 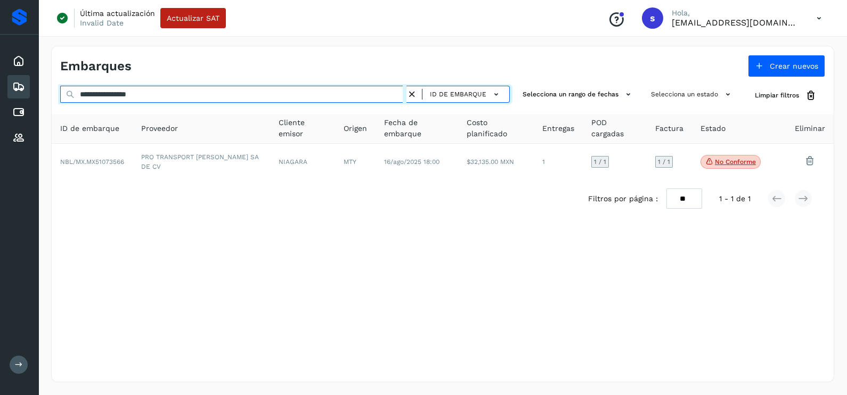 I want to click on span: Factura, so click(x=669, y=128).